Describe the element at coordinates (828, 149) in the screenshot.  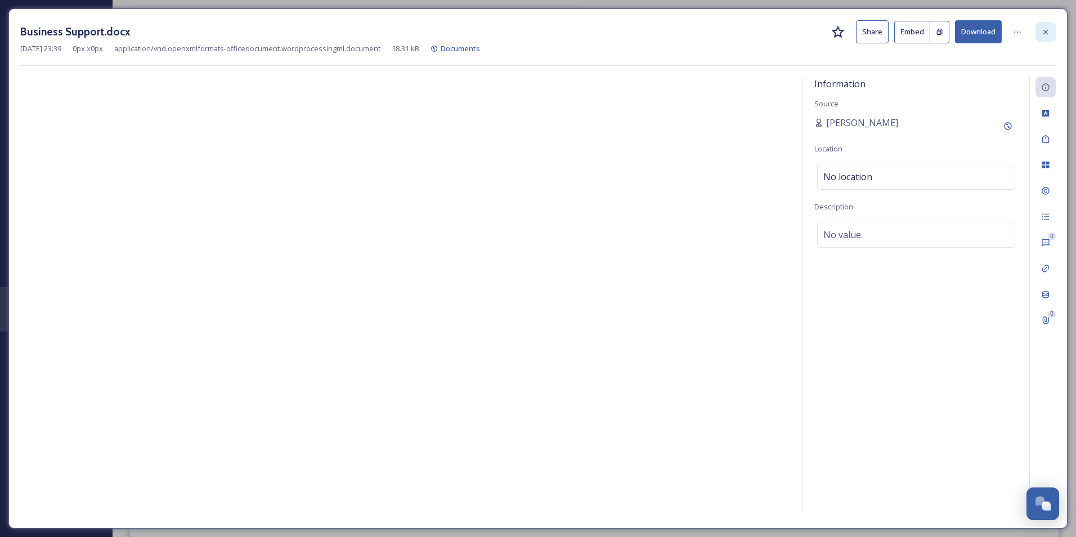
I see `span: Location` at that location.